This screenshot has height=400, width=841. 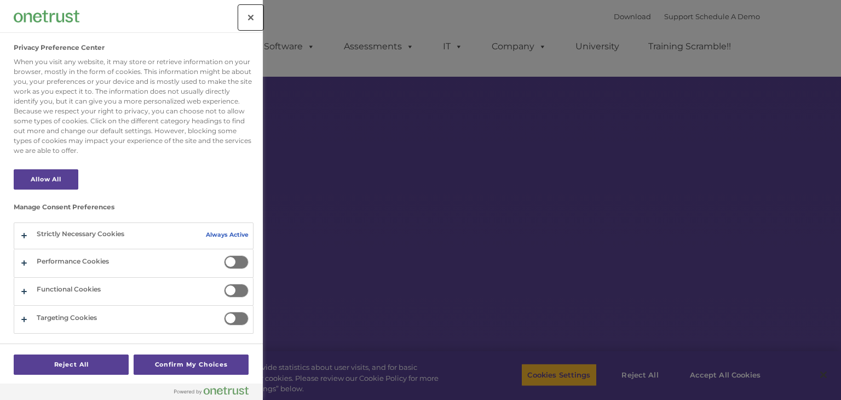 I want to click on div: When you visit any website, it may store or retrieve information on your browser, mostly in the f..., so click(x=134, y=106).